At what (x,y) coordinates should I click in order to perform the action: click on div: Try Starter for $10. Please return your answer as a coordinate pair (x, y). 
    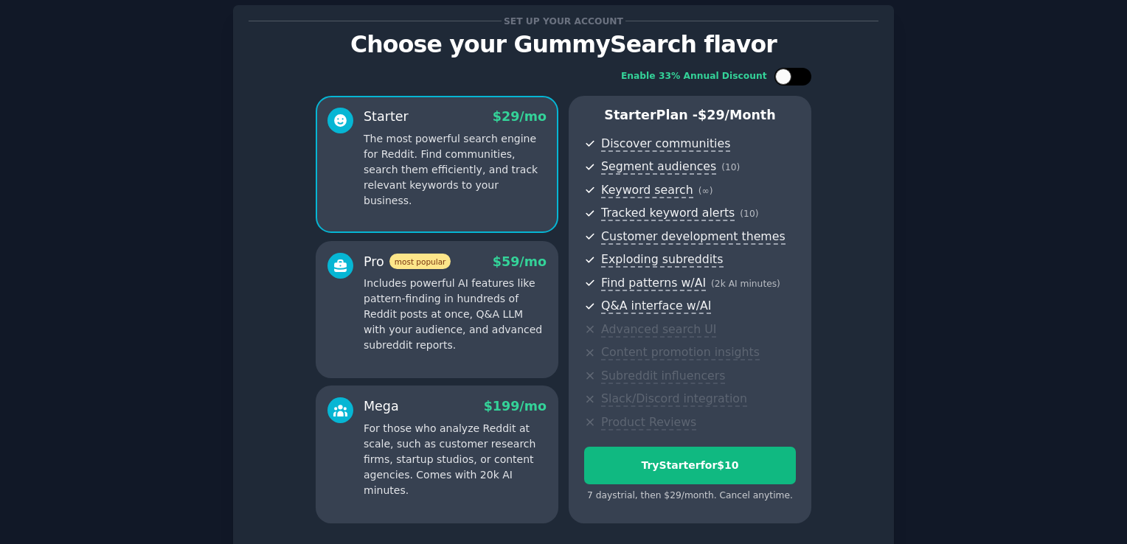
    Looking at the image, I should click on (690, 466).